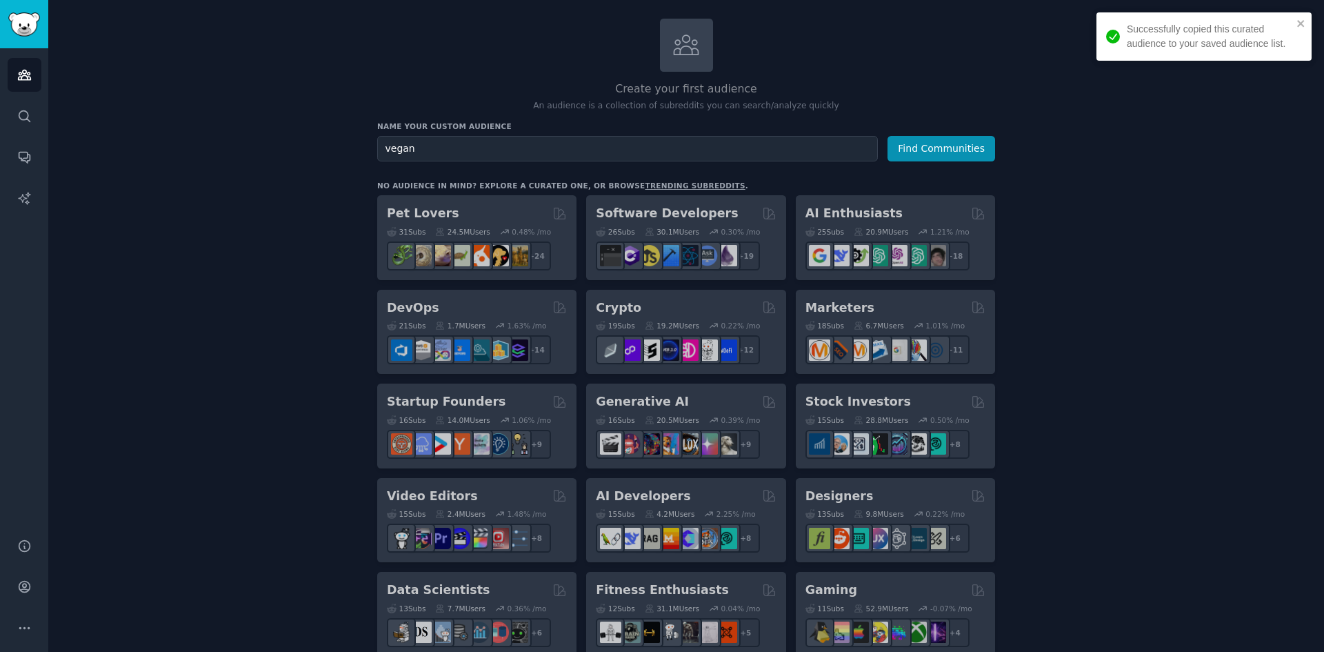  What do you see at coordinates (563, 185) in the screenshot?
I see `div: No audience in mind? Explore a curated one, or browse .` at bounding box center [563, 185].